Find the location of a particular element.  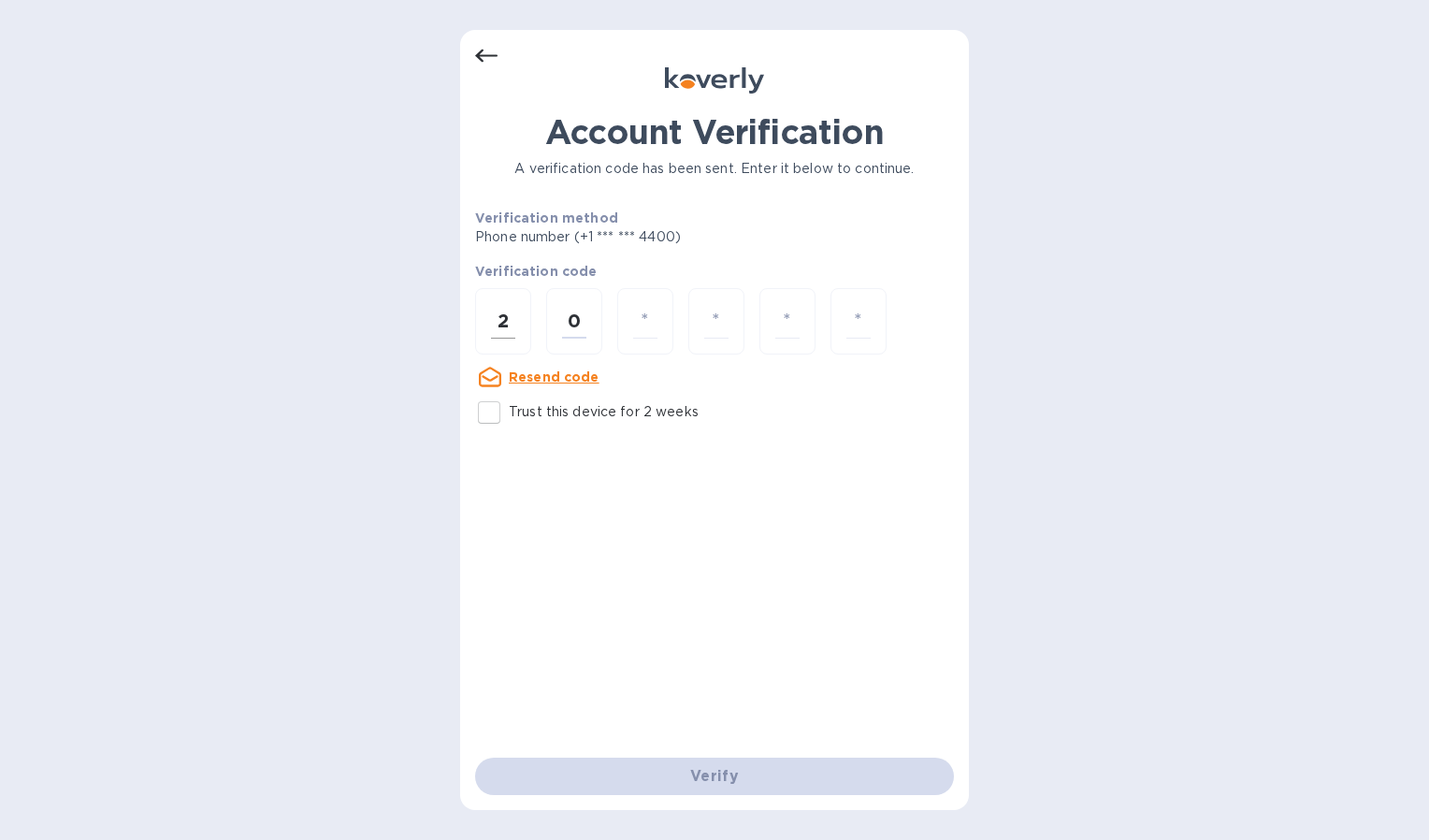

h1: Account Verification is located at coordinates (714, 132).